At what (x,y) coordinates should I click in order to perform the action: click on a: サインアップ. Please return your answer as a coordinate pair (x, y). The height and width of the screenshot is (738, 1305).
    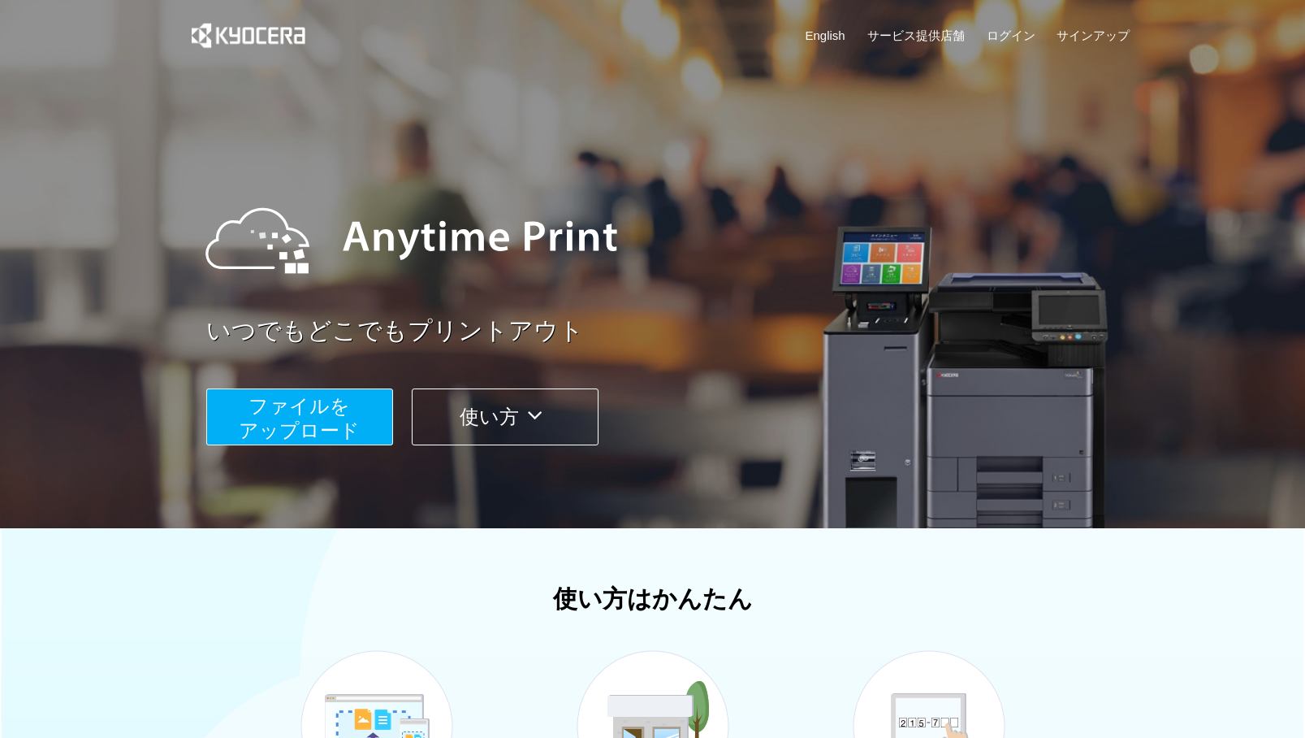
    Looking at the image, I should click on (1093, 35).